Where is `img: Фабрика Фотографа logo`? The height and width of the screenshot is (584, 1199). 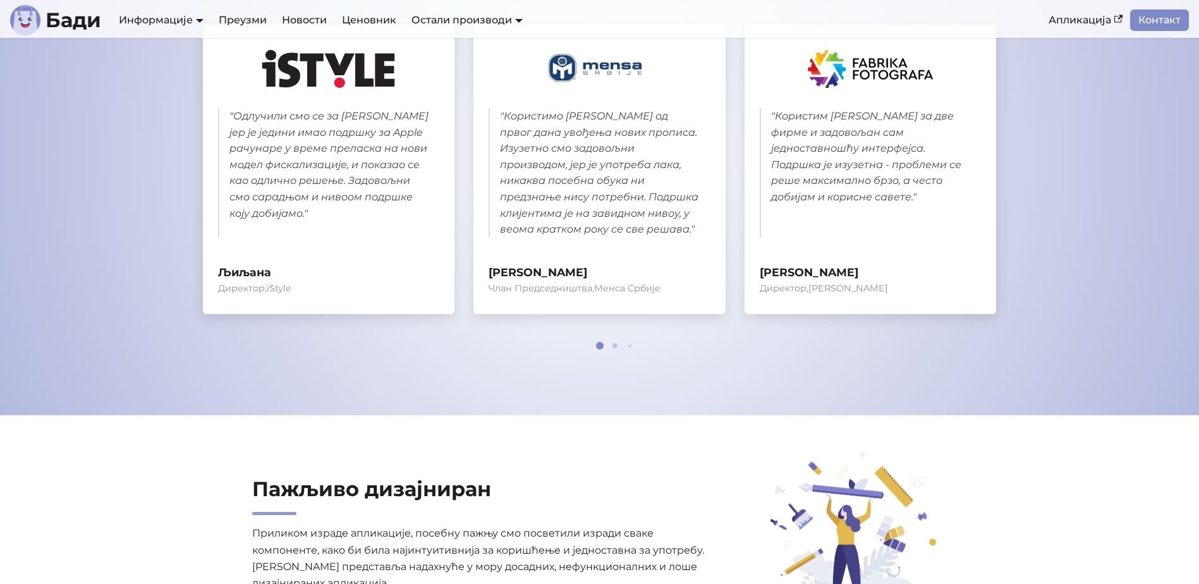 img: Фабрика Фотографа logo is located at coordinates (869, 69).